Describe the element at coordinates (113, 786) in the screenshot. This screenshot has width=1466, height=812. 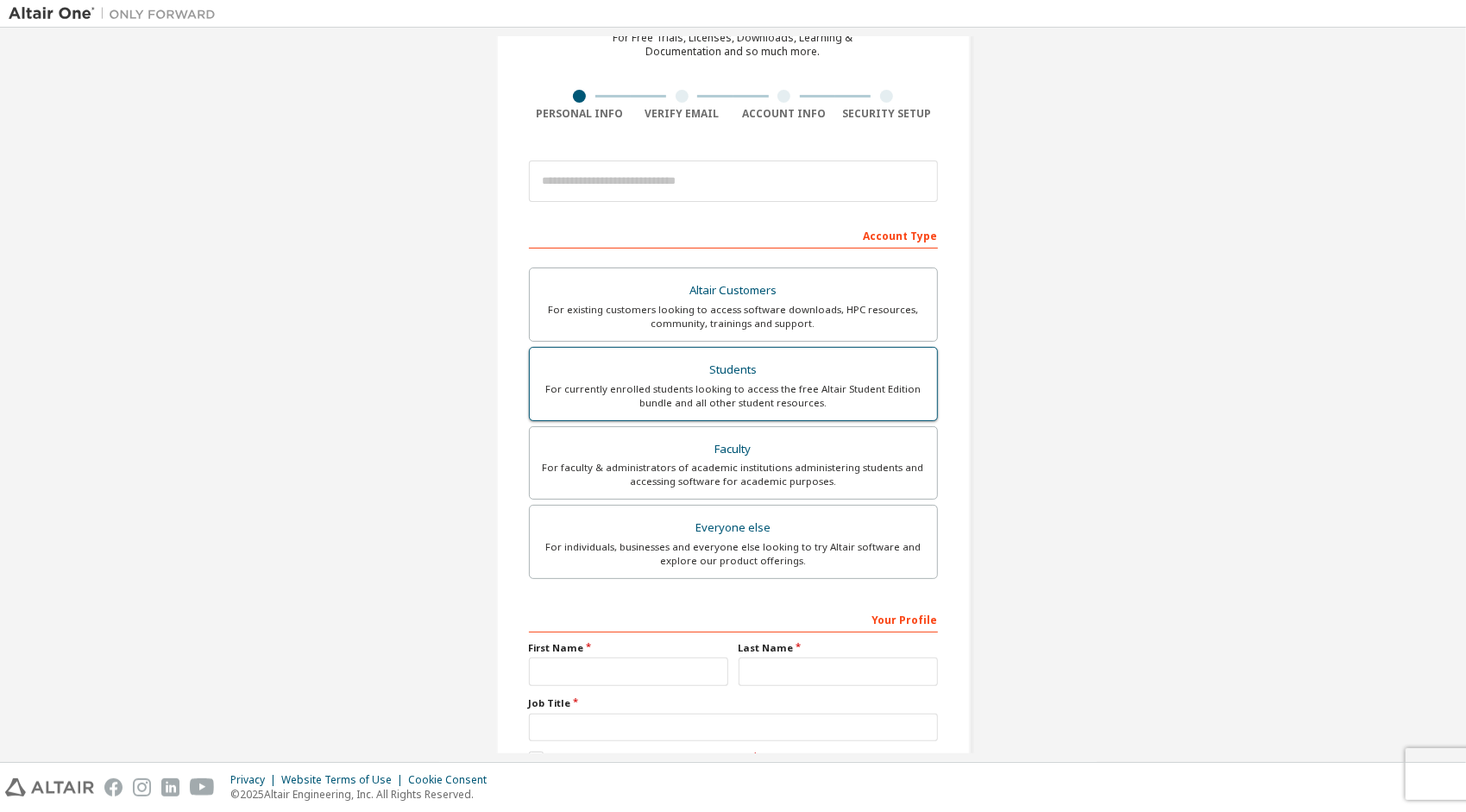
I see `img: facebook.svg` at that location.